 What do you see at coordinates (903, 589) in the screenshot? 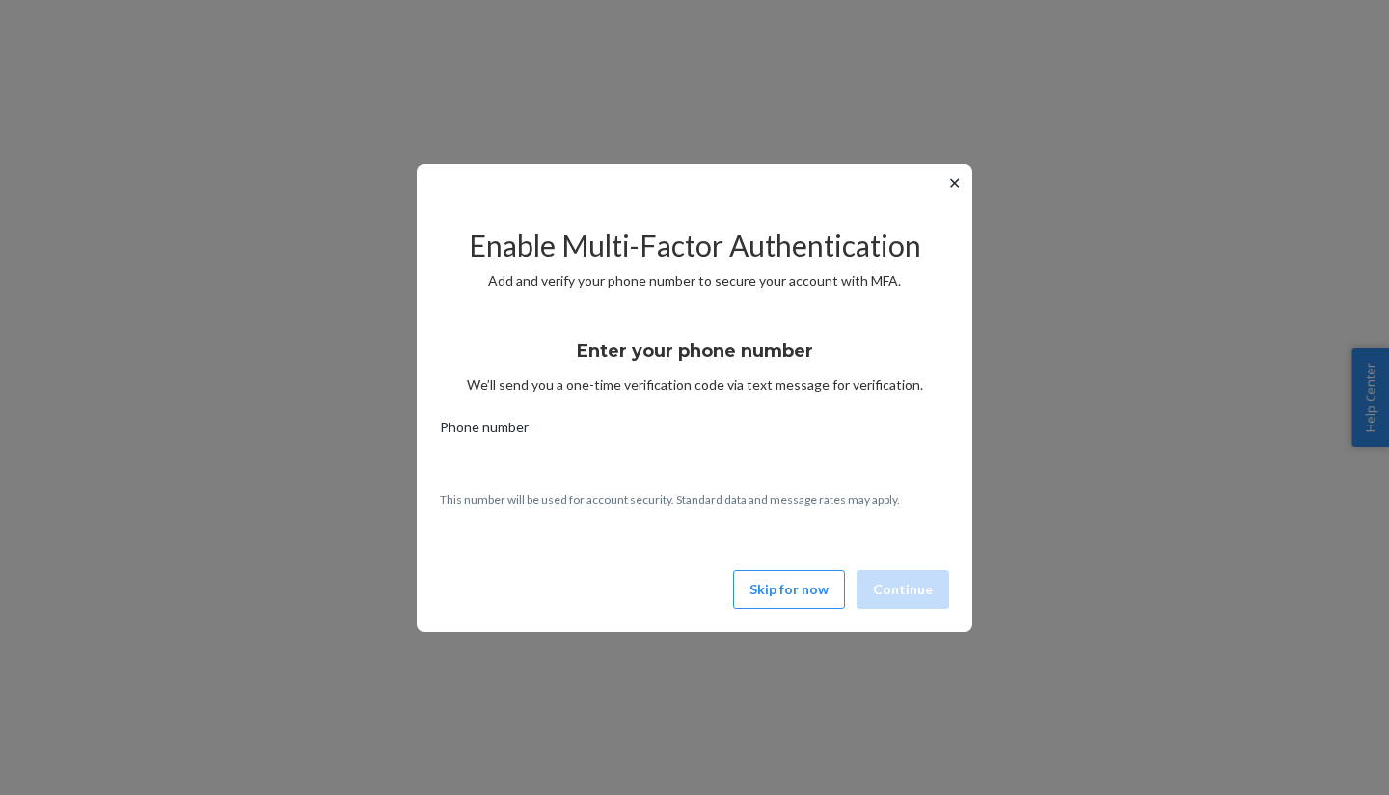
I see `button: Continue` at bounding box center [903, 589].